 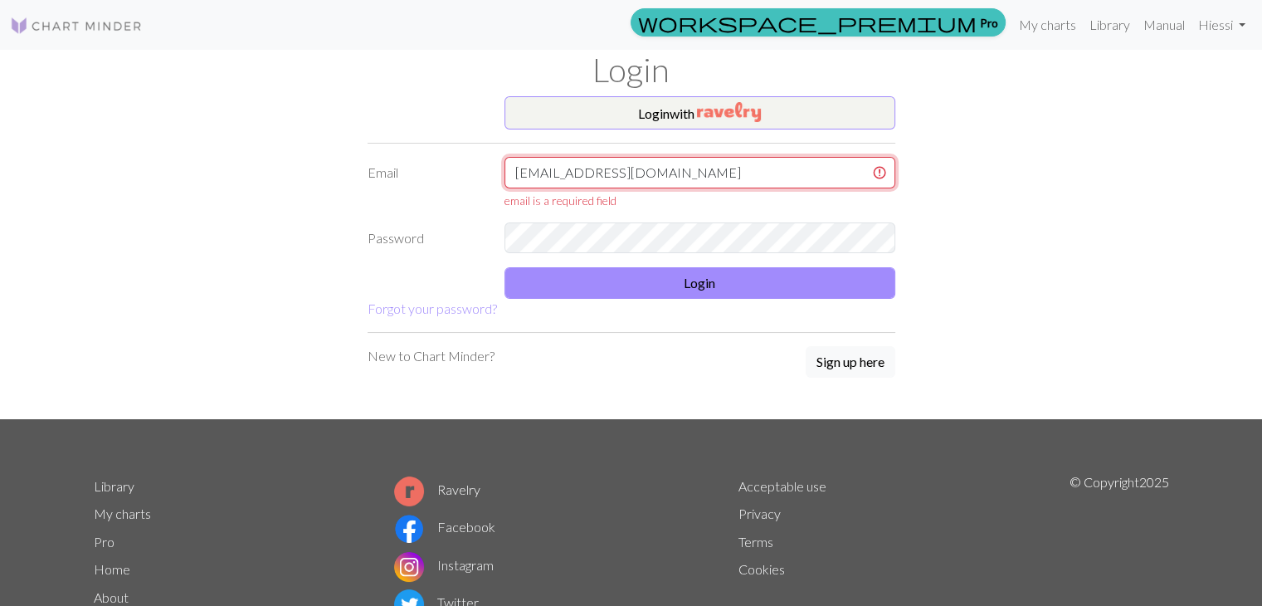 I want to click on img: Facebook logo, so click(x=409, y=528).